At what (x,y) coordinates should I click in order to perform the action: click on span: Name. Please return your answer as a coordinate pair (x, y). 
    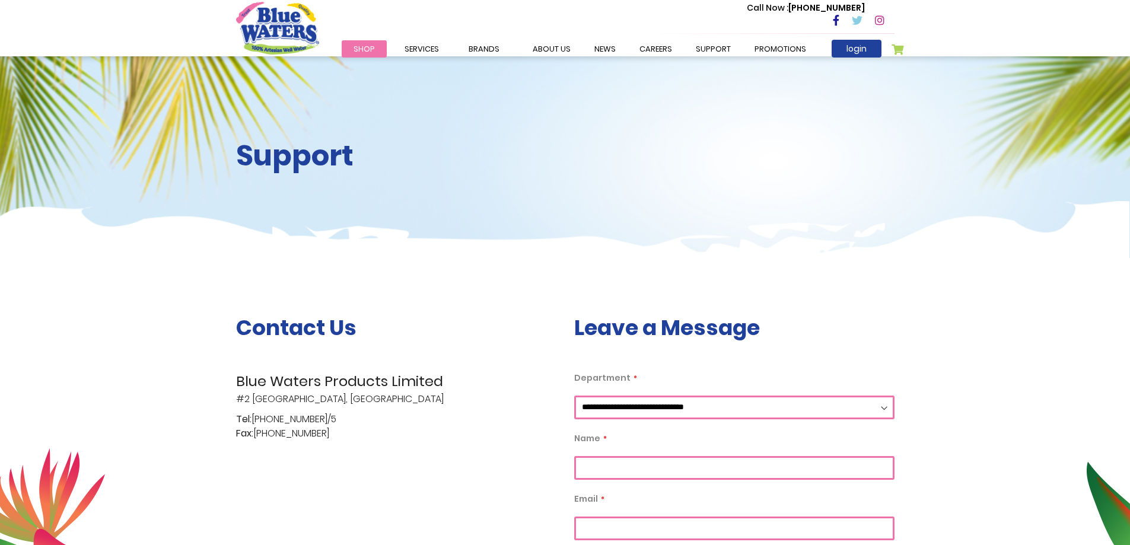
    Looking at the image, I should click on (587, 438).